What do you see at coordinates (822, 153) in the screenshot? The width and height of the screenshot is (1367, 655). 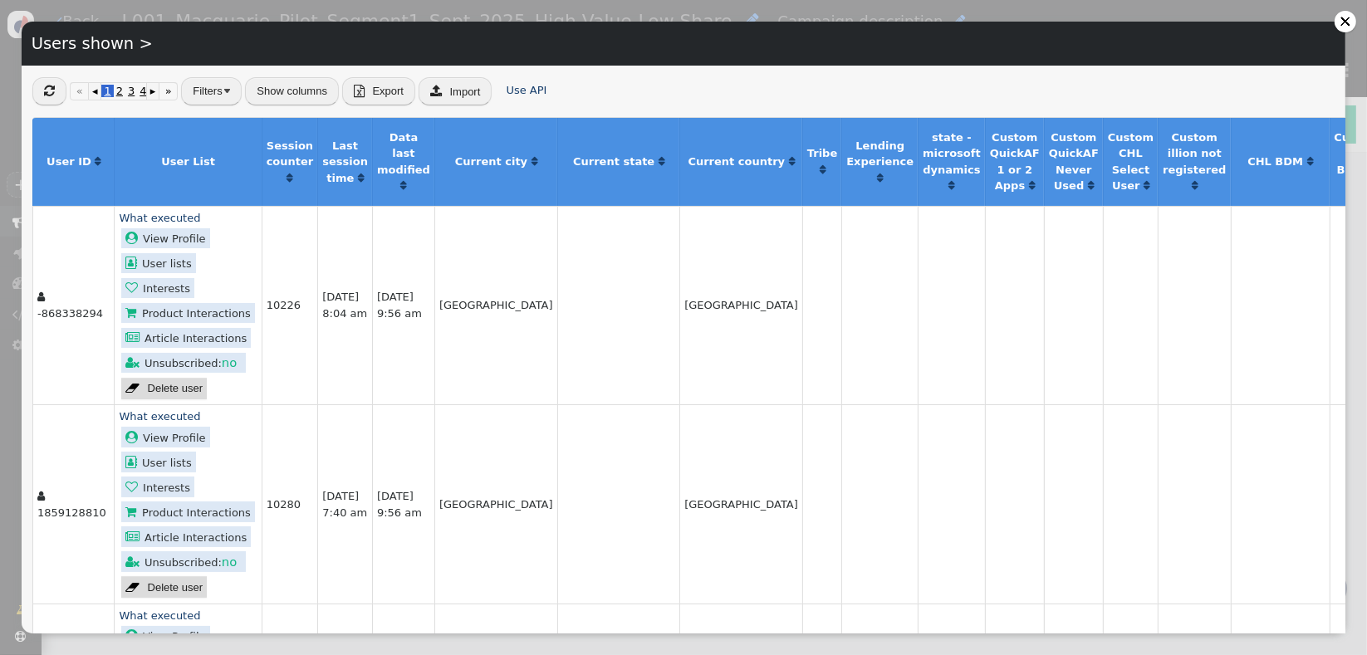 I see `b: Tribe` at bounding box center [822, 153].